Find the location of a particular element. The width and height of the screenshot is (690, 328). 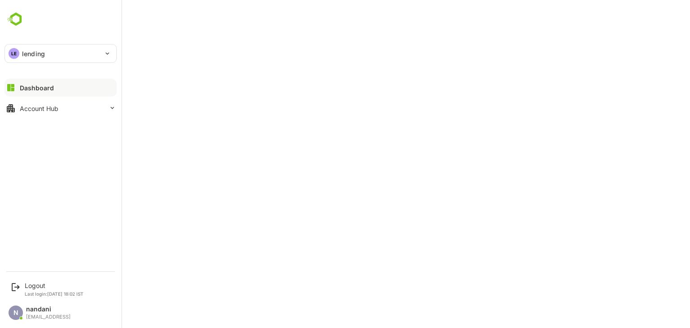

div: Logout is located at coordinates (54, 285).